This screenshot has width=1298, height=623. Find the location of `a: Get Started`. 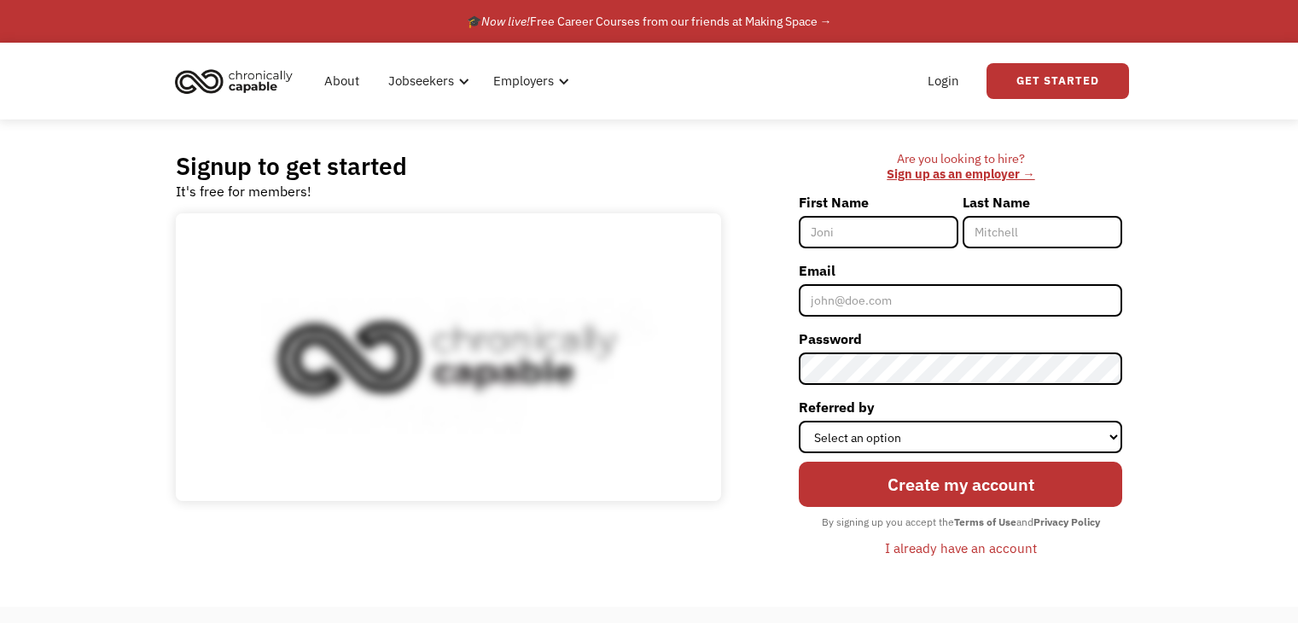

a: Get Started is located at coordinates (1057, 81).